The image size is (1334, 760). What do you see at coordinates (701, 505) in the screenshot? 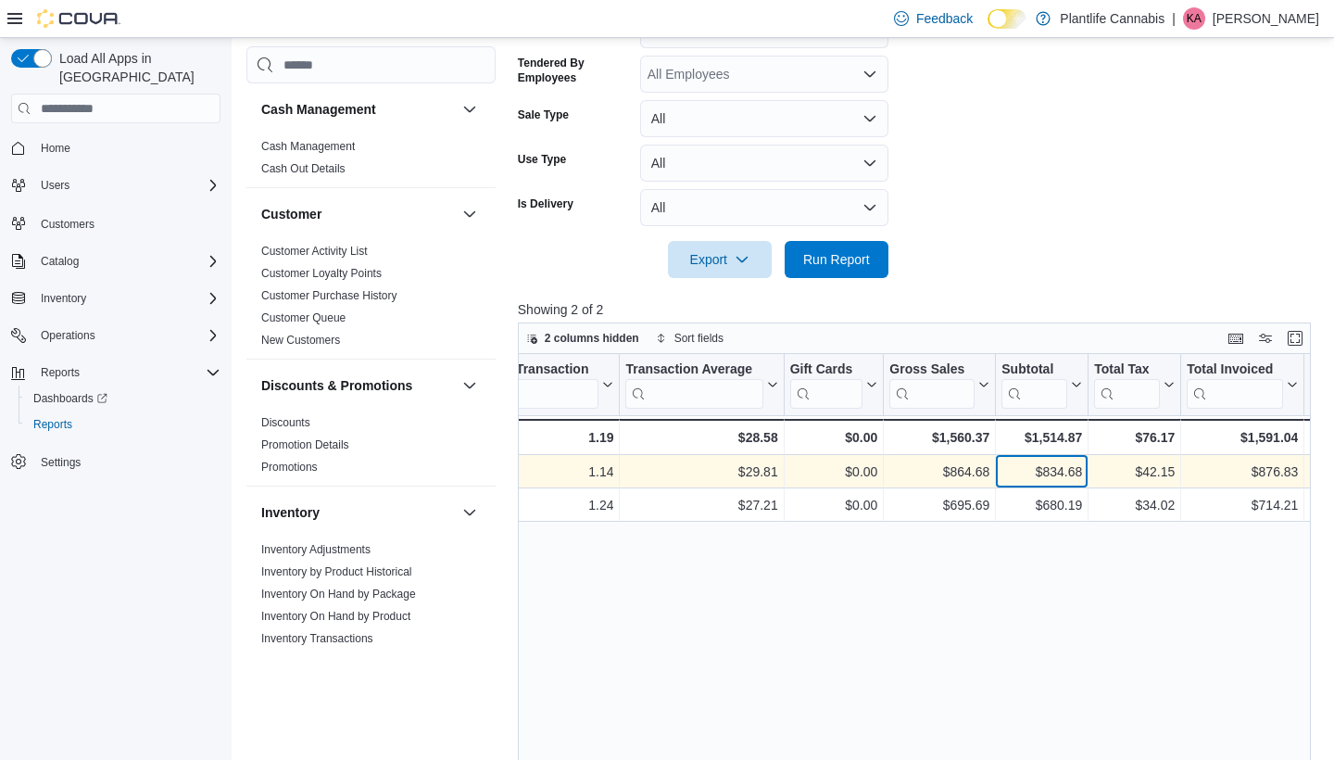
I see `div: $27.21` at bounding box center [701, 505].